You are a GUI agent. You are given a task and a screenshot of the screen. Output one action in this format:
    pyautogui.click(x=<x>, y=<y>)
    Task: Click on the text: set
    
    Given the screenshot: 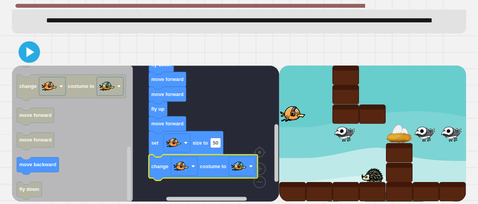 What is the action you would take?
    pyautogui.click(x=155, y=143)
    